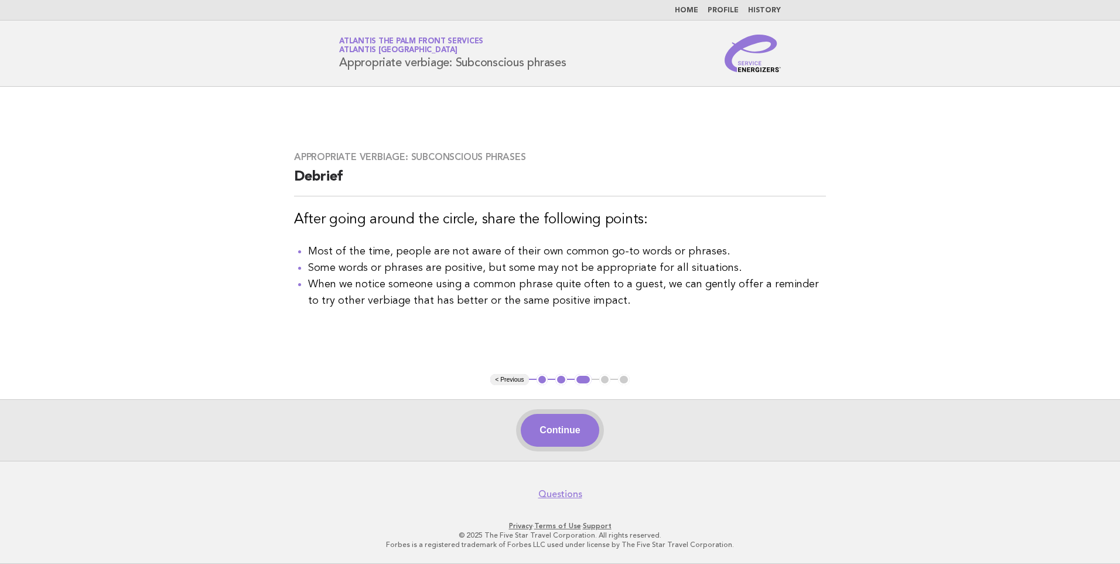  I want to click on h2: Debrief, so click(560, 182).